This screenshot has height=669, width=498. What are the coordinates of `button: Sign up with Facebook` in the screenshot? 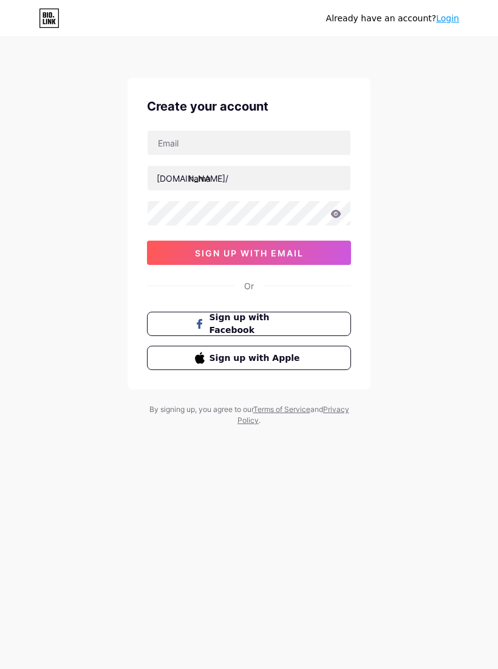 It's located at (249, 324).